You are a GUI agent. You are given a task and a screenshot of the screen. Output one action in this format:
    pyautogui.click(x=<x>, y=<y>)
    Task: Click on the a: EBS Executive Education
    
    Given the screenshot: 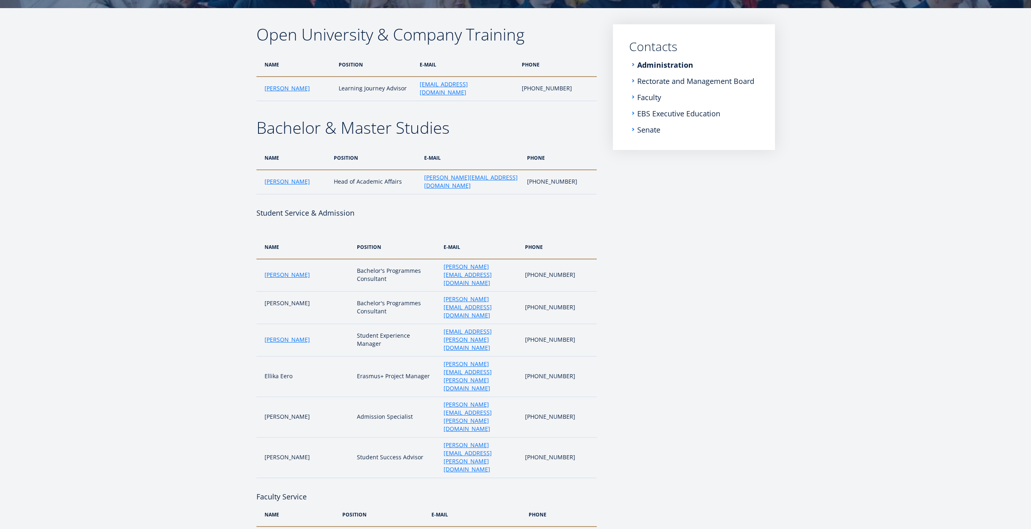 What is the action you would take?
    pyautogui.click(x=679, y=113)
    